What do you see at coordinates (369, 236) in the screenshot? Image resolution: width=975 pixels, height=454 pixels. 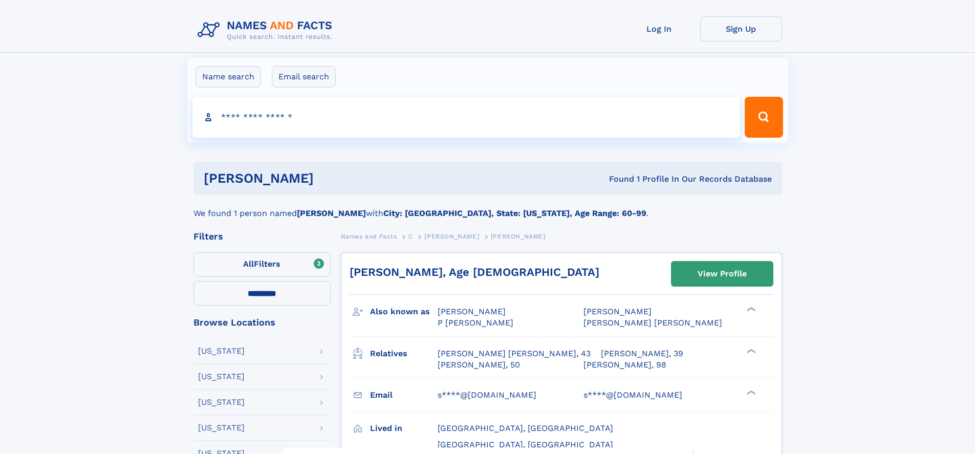 I see `a: Names and Facts` at bounding box center [369, 236].